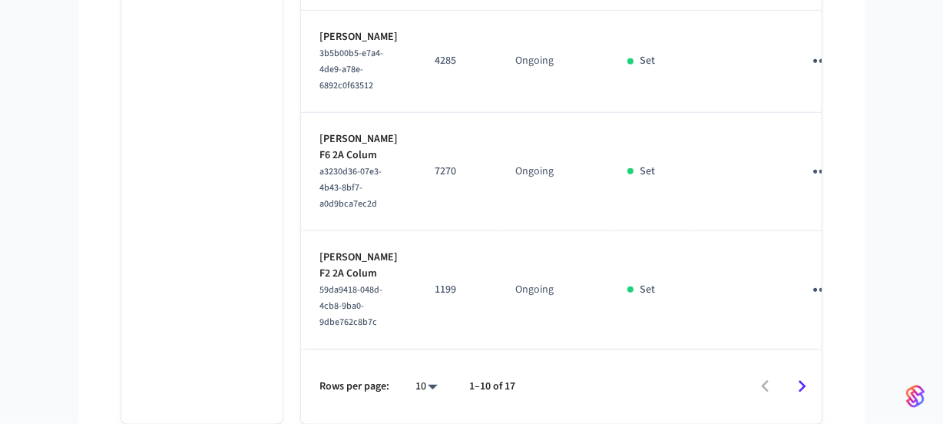 This screenshot has height=424, width=943. I want to click on p: 4285, so click(456, 61).